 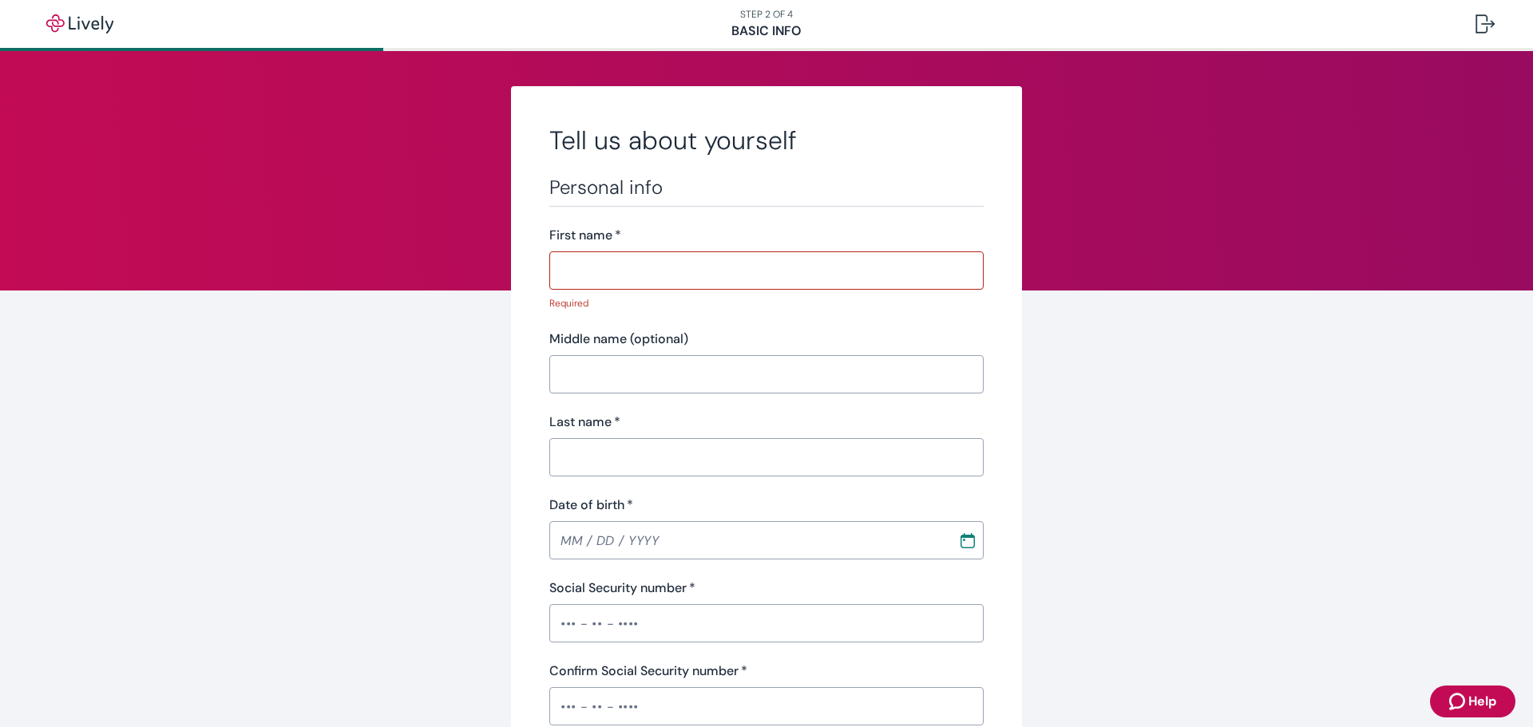 What do you see at coordinates (591, 505) in the screenshot?
I see `label: Date of birth` at bounding box center [591, 505].